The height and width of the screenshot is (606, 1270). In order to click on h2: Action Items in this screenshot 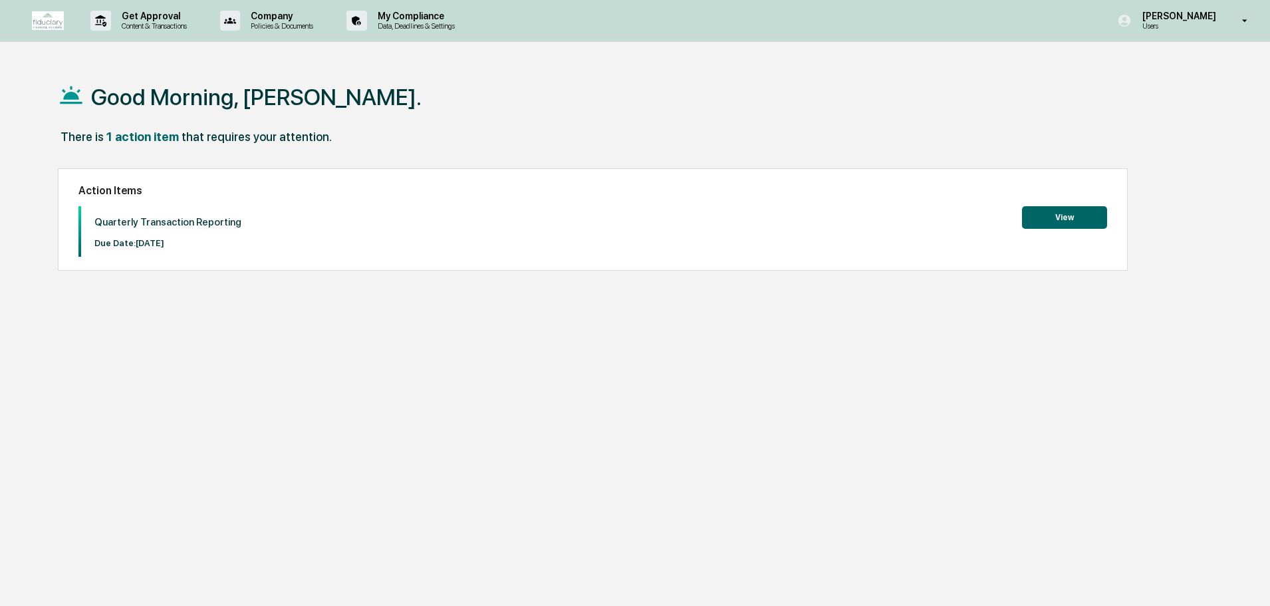, I will do `click(593, 190)`.